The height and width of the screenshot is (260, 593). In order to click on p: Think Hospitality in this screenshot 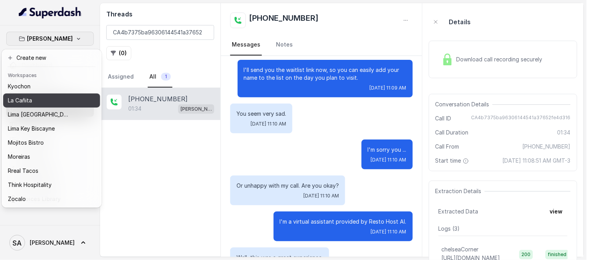, I will do `click(30, 185)`.